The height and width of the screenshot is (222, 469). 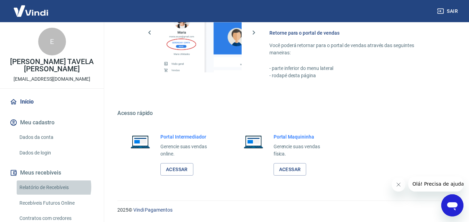 I want to click on p: Você poderá retornar para o portal de vendas através das seguintes maneiras:, so click(x=352, y=49).